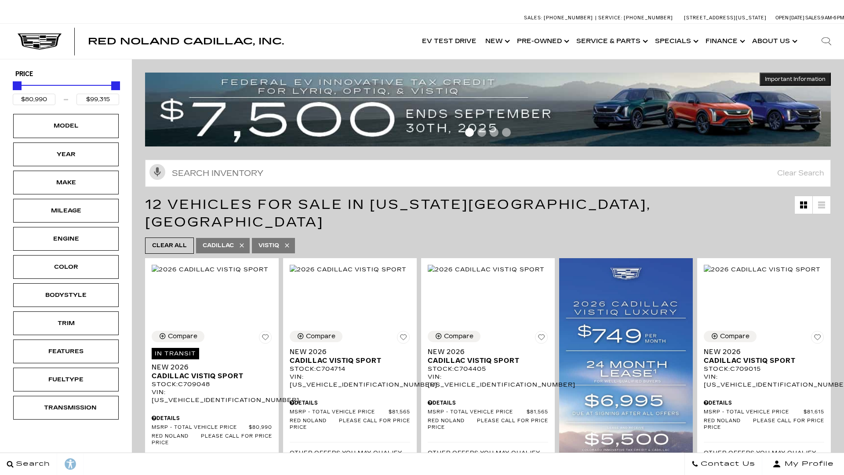 This screenshot has width=844, height=475. What do you see at coordinates (833, 18) in the screenshot?
I see `span: 9 AM-6 PM` at bounding box center [833, 18].